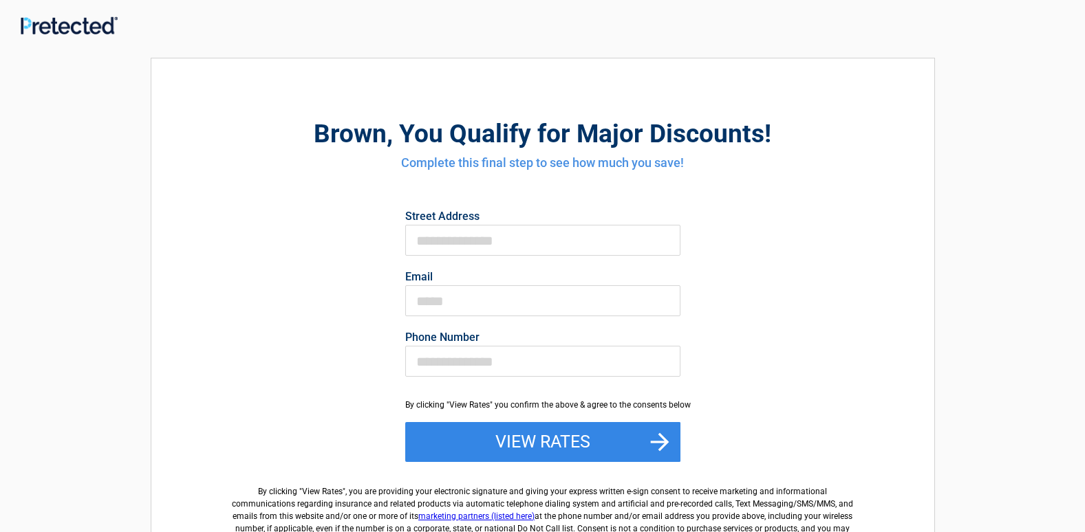 The width and height of the screenshot is (1085, 532). What do you see at coordinates (543, 217) in the screenshot?
I see `label: Street Address` at bounding box center [543, 217].